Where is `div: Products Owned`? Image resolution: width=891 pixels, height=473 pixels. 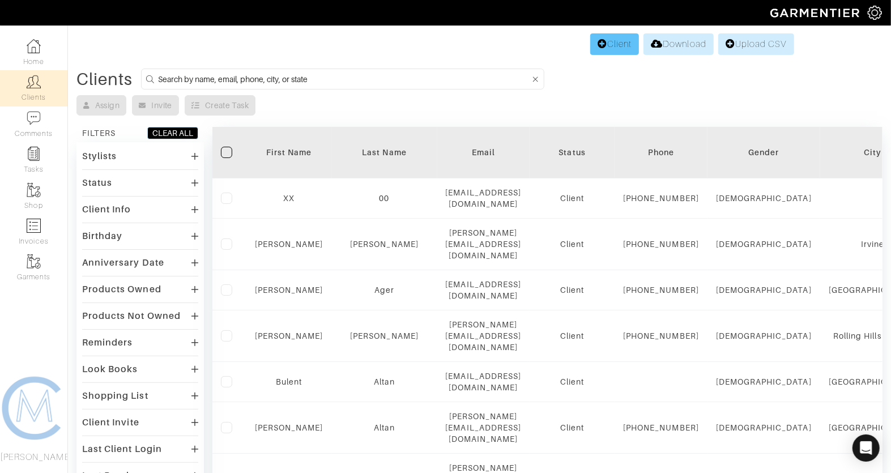
div: Products Owned is located at coordinates (122, 290).